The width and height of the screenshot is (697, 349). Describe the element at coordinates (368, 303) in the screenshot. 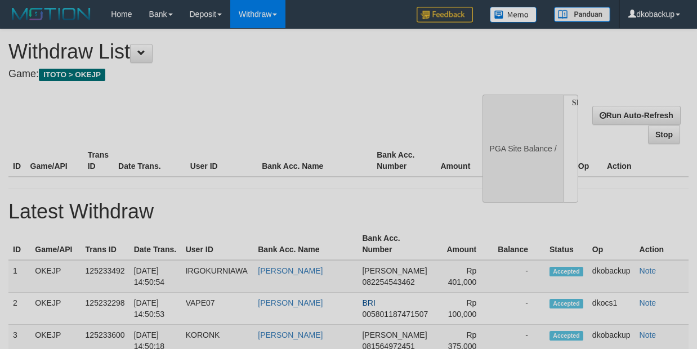

I see `span: BRI` at that location.